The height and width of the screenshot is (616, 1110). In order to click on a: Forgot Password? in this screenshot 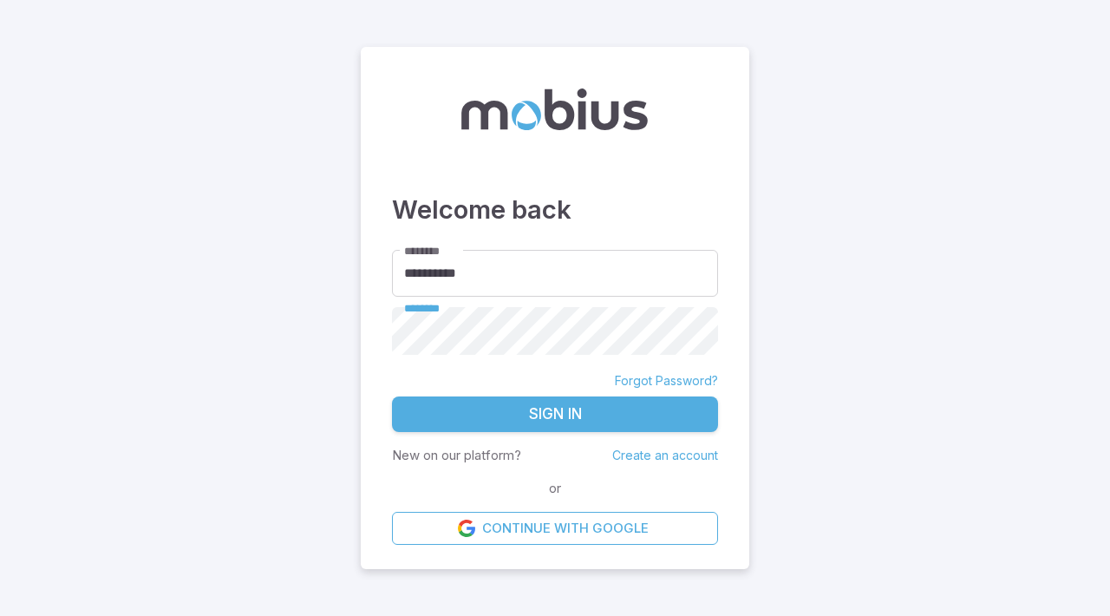, I will do `click(666, 381)`.